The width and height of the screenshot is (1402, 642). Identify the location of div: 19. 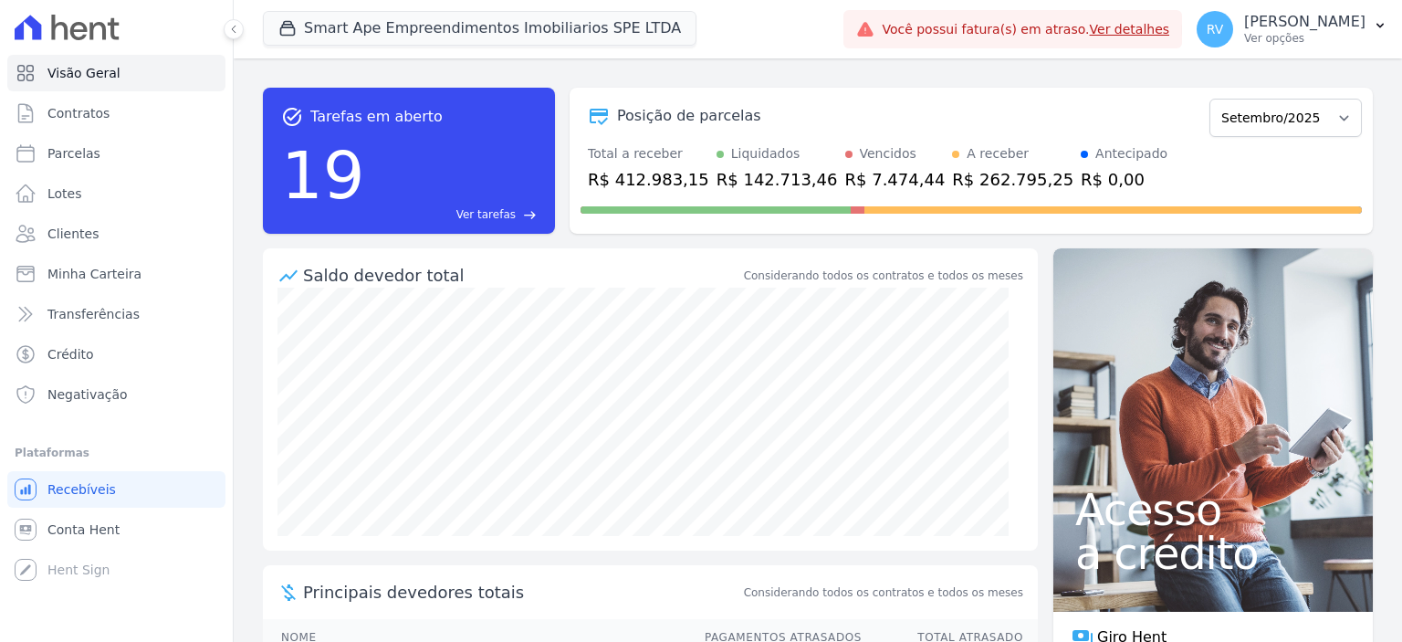
(323, 175).